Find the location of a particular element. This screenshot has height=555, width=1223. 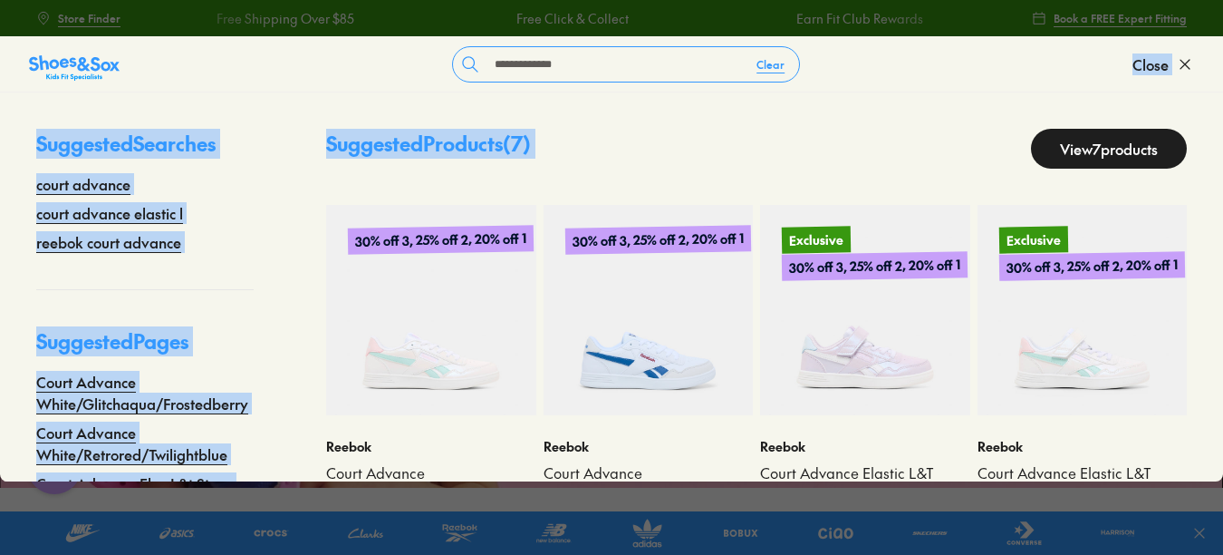

a: court advance elastic l is located at coordinates (110, 213).